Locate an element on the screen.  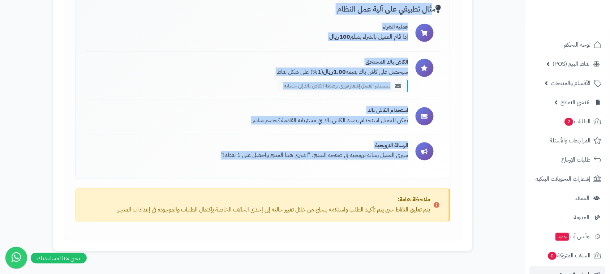
span: وآتس آب is located at coordinates (572, 236).